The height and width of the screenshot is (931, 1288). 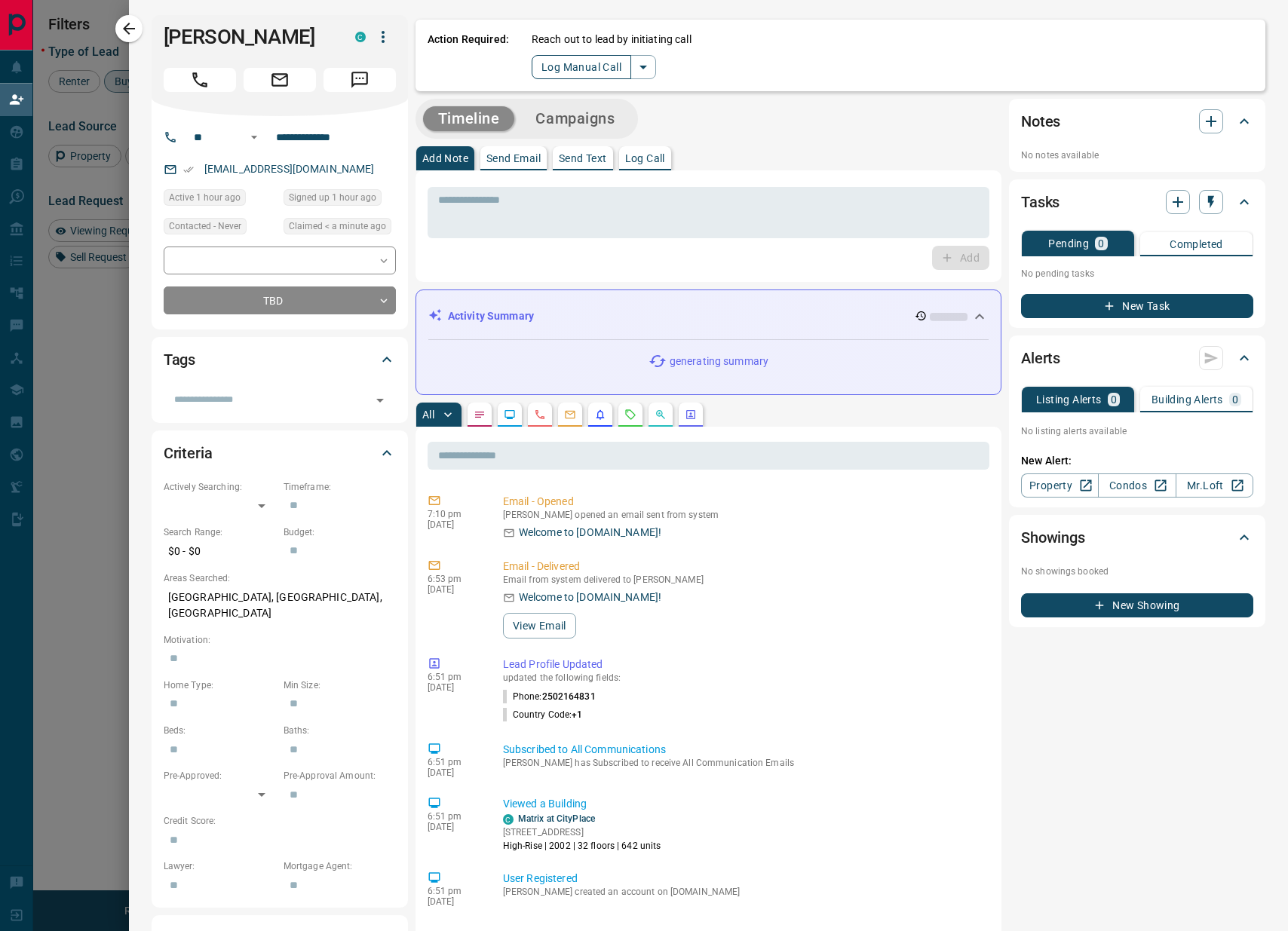 I want to click on p: $0 - $0, so click(x=219, y=551).